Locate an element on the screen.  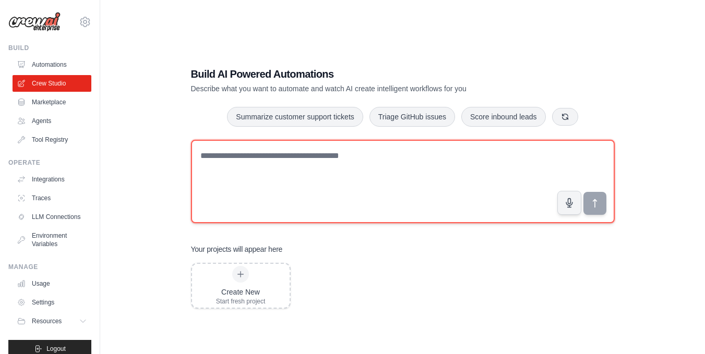
a: Automations is located at coordinates (52, 65).